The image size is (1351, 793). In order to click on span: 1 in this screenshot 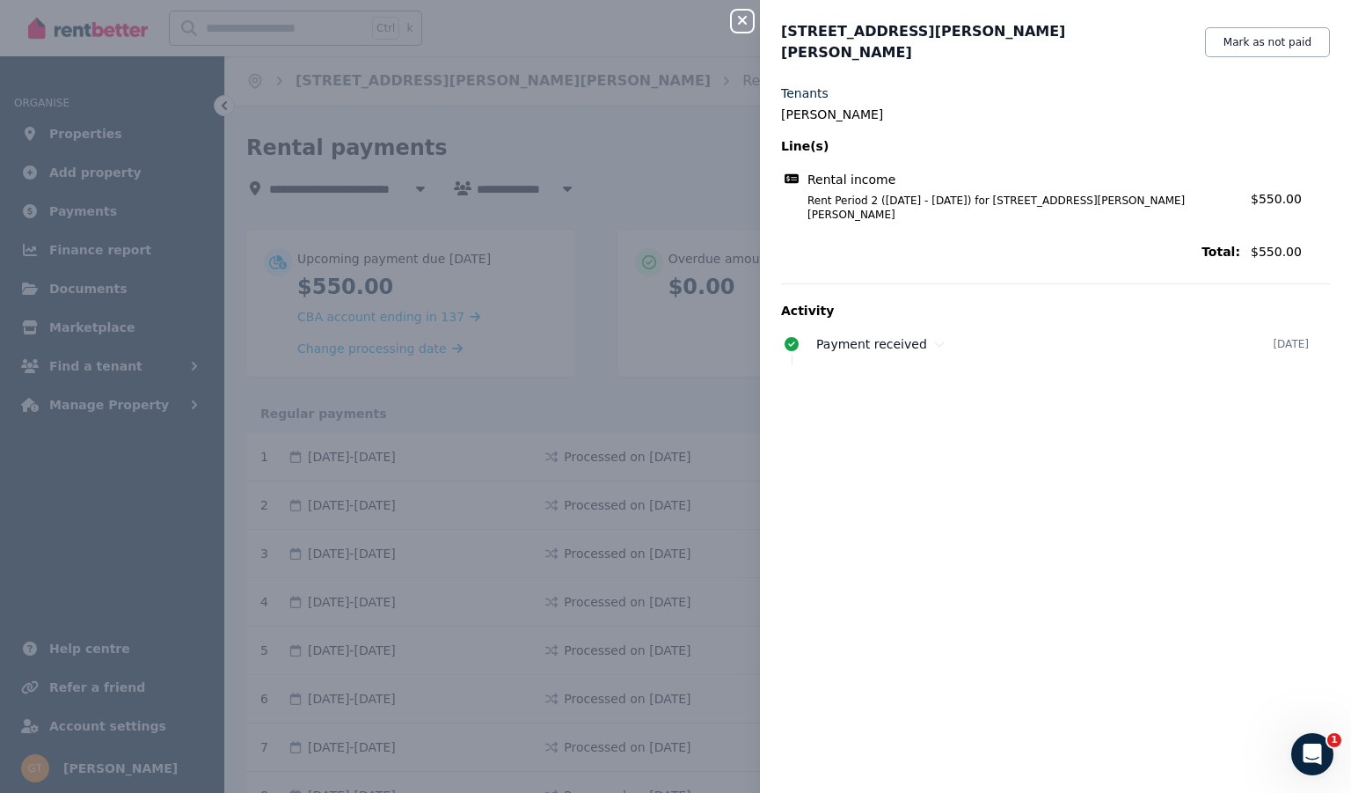, I will do `click(1335, 740)`.